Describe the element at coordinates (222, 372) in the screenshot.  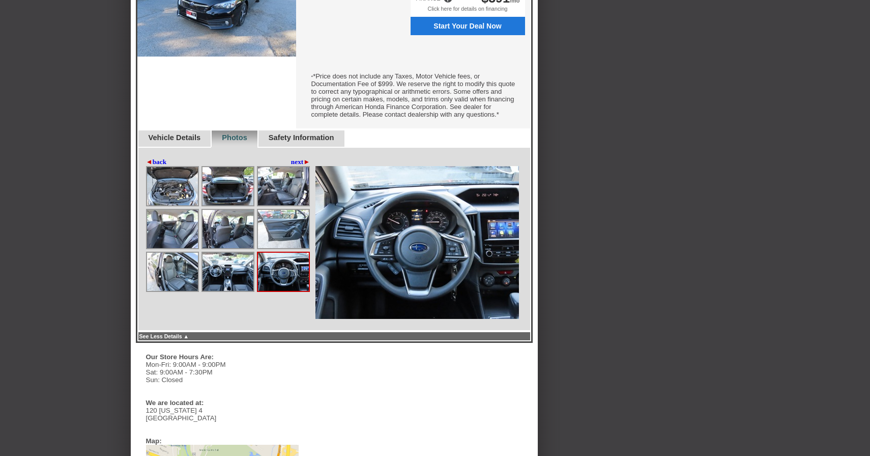
I see `div: Mon-Fri: 9:00AM - 9:00PM Sat: 9:00AM - 7:30PM Sun: Closed` at that location.